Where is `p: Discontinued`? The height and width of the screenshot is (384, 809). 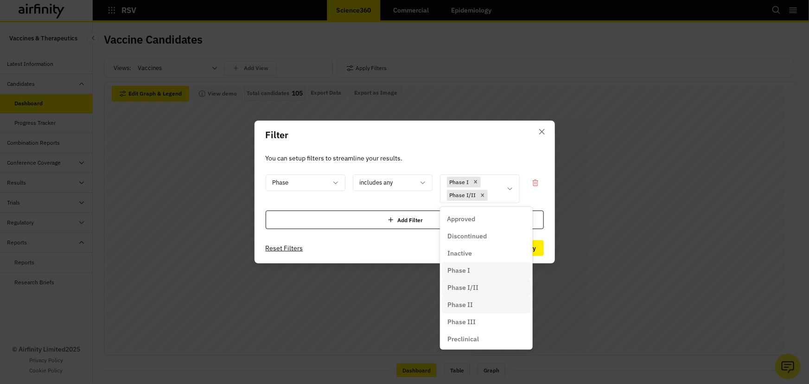 p: Discontinued is located at coordinates (467, 236).